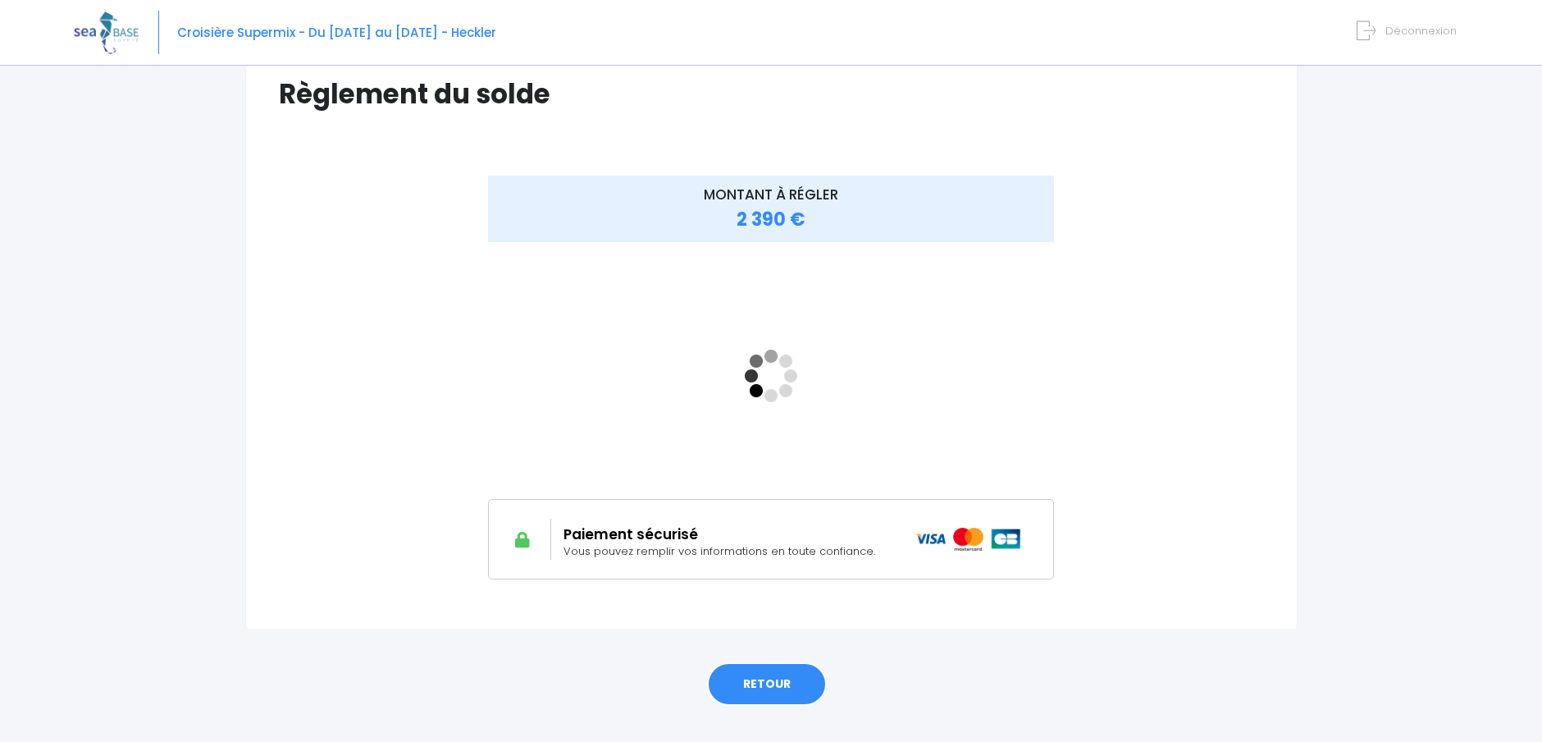  I want to click on a: RETOUR, so click(767, 684).